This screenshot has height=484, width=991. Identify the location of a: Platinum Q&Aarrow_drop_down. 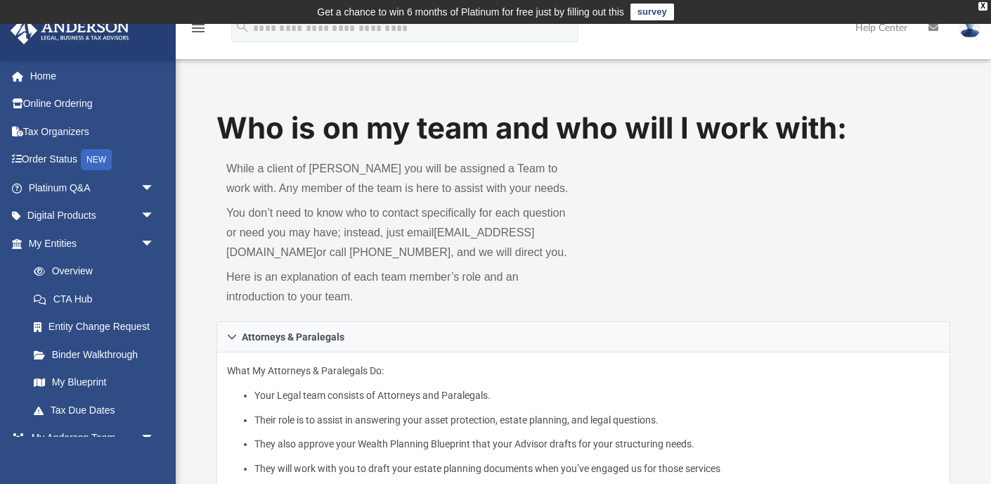
(93, 188).